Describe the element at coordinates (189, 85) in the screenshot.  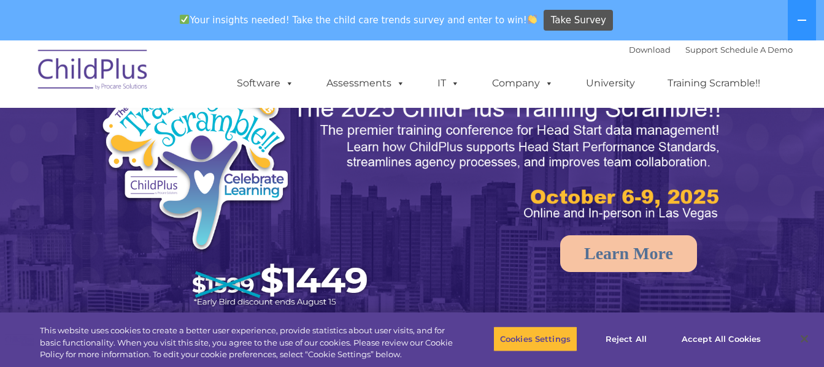
I see `span: Last name` at that location.